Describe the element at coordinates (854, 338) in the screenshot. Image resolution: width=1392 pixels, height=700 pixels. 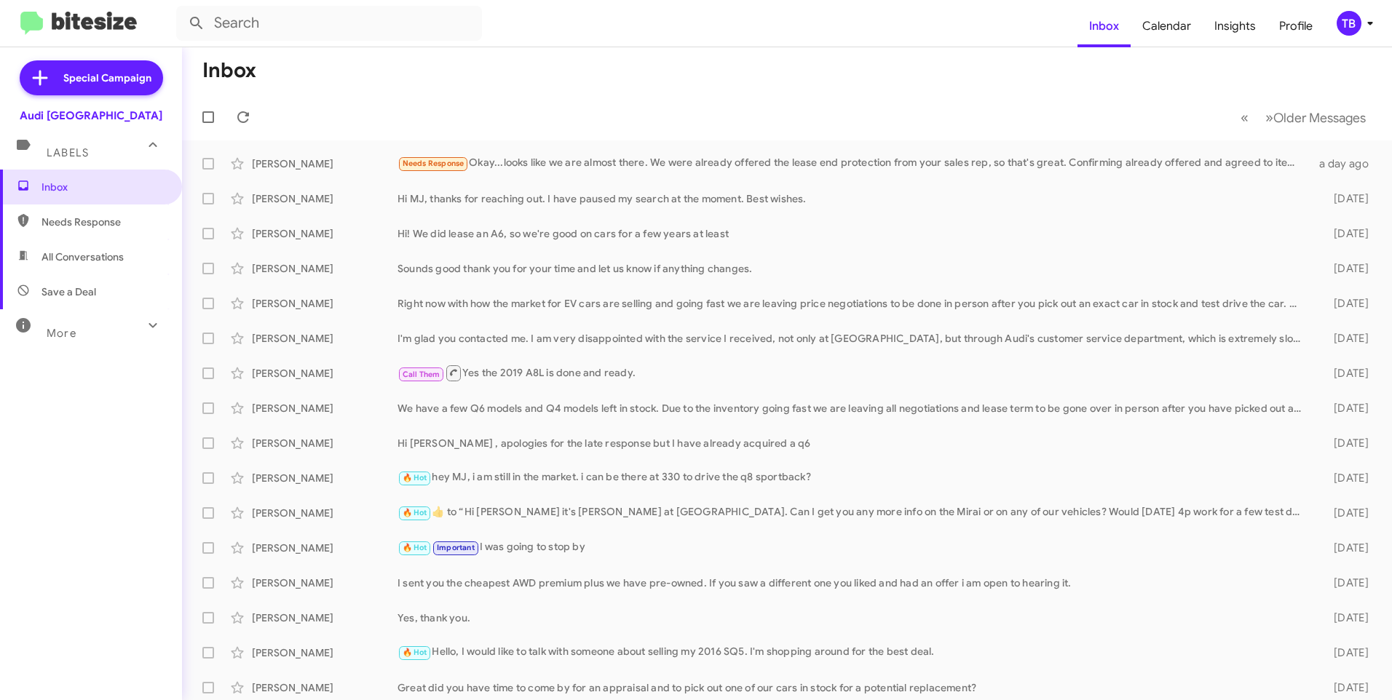
I see `div: I'm glad you contacted me. I am very disappointed with the service I received, not only at [GEOGR...` at that location.